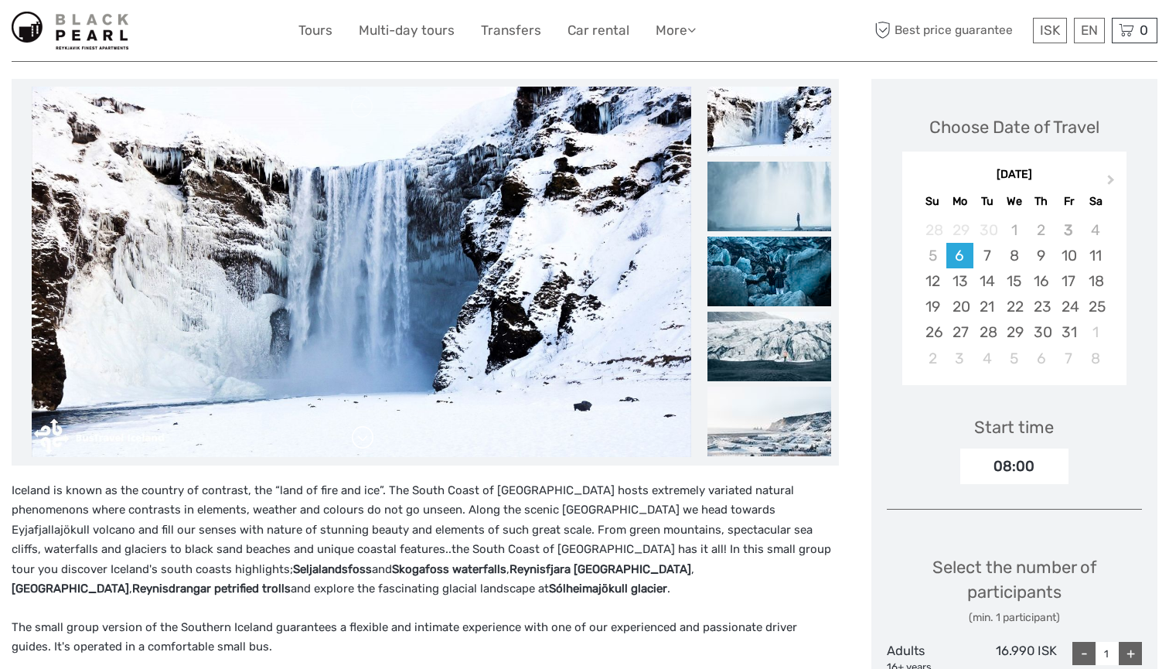  Describe the element at coordinates (959, 201) in the screenshot. I see `div: Mo` at that location.